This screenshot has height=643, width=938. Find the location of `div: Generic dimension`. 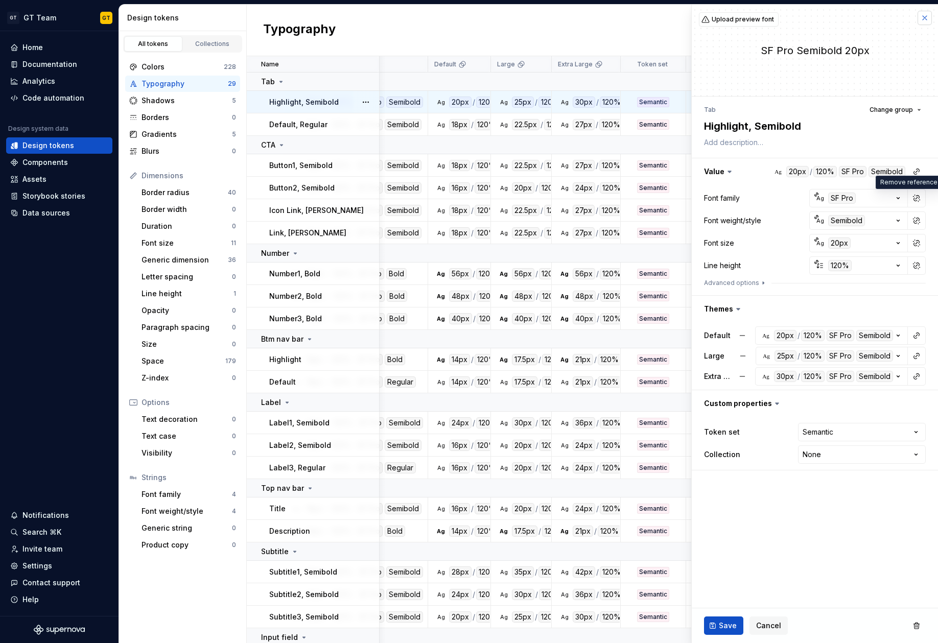

div: Generic dimension is located at coordinates (184, 260).